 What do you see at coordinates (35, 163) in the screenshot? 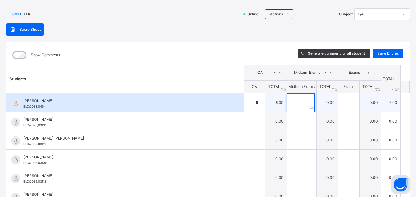
I see `span: ELC/2025/03130` at bounding box center [35, 163].